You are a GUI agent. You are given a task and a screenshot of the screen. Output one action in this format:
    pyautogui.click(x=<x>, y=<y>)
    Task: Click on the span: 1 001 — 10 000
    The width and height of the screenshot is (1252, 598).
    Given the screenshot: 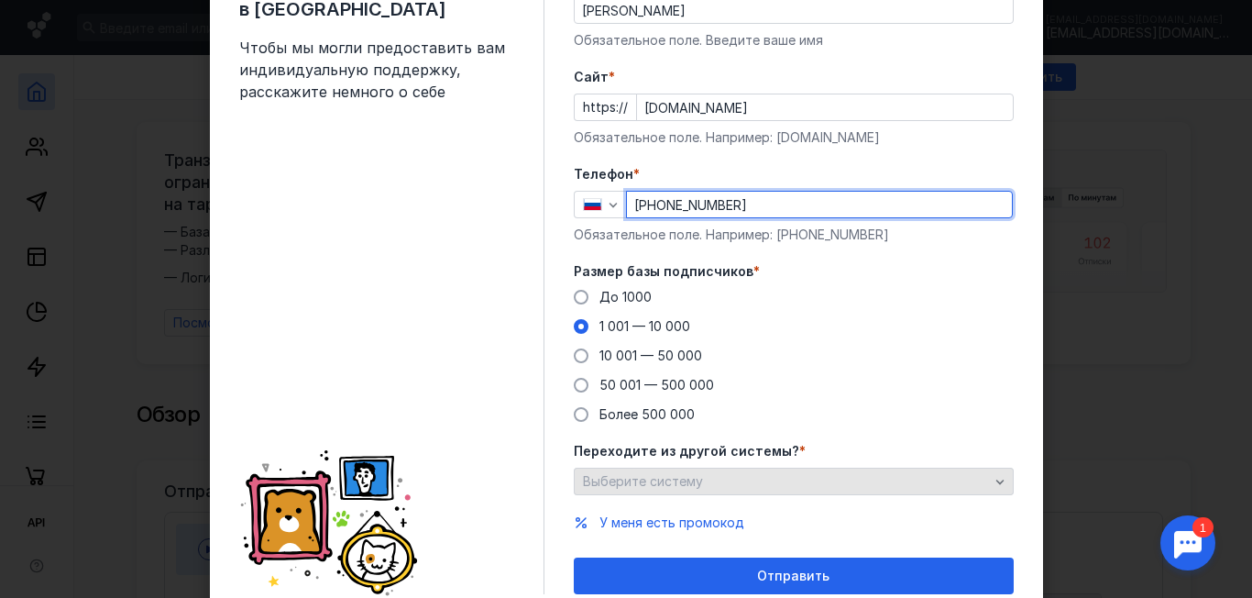 What is the action you would take?
    pyautogui.click(x=644, y=325)
    